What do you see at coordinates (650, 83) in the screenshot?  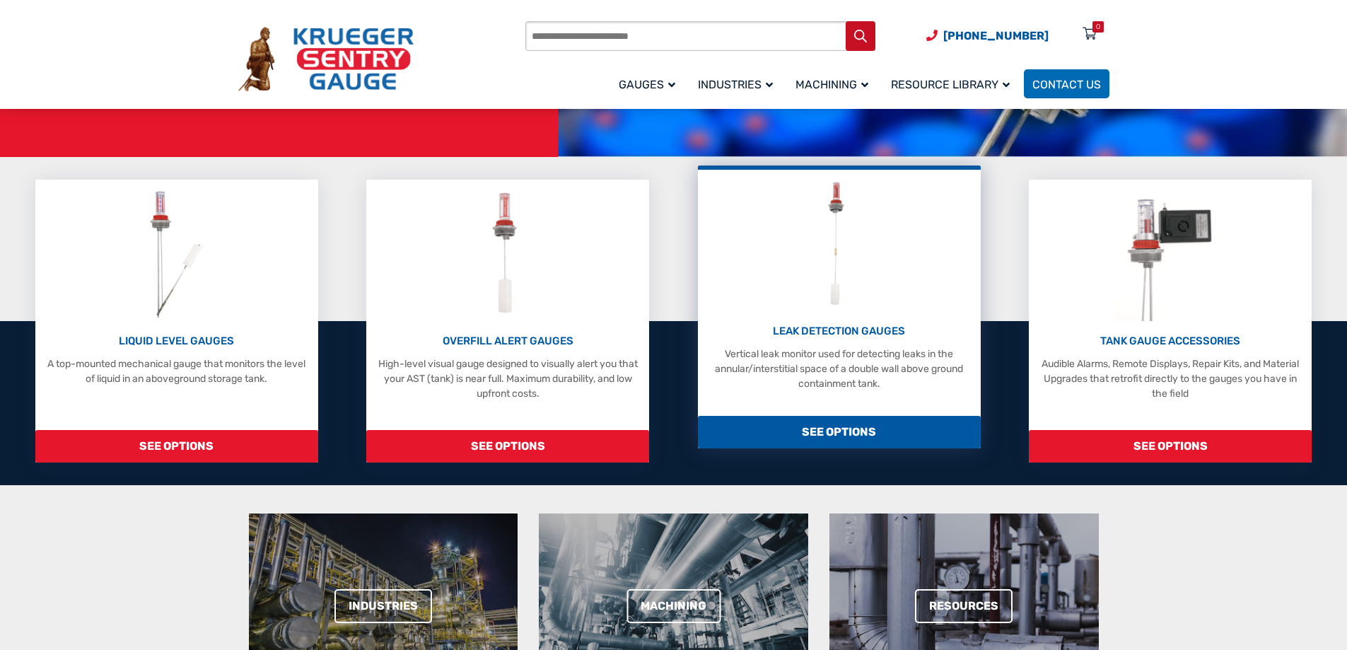 I see `a: Gauges` at bounding box center [650, 83].